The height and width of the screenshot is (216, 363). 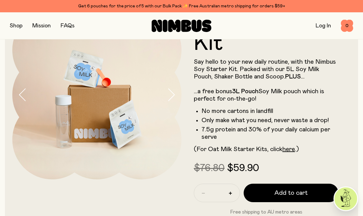 What do you see at coordinates (293, 77) in the screenshot?
I see `strong: PLUS` at bounding box center [293, 77].